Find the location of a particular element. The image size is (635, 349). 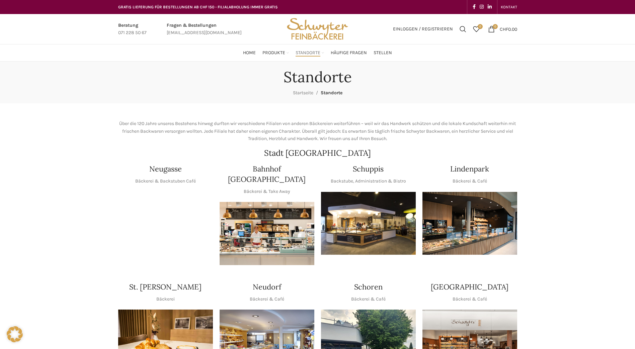

img: Neugasse is located at coordinates (165, 224).